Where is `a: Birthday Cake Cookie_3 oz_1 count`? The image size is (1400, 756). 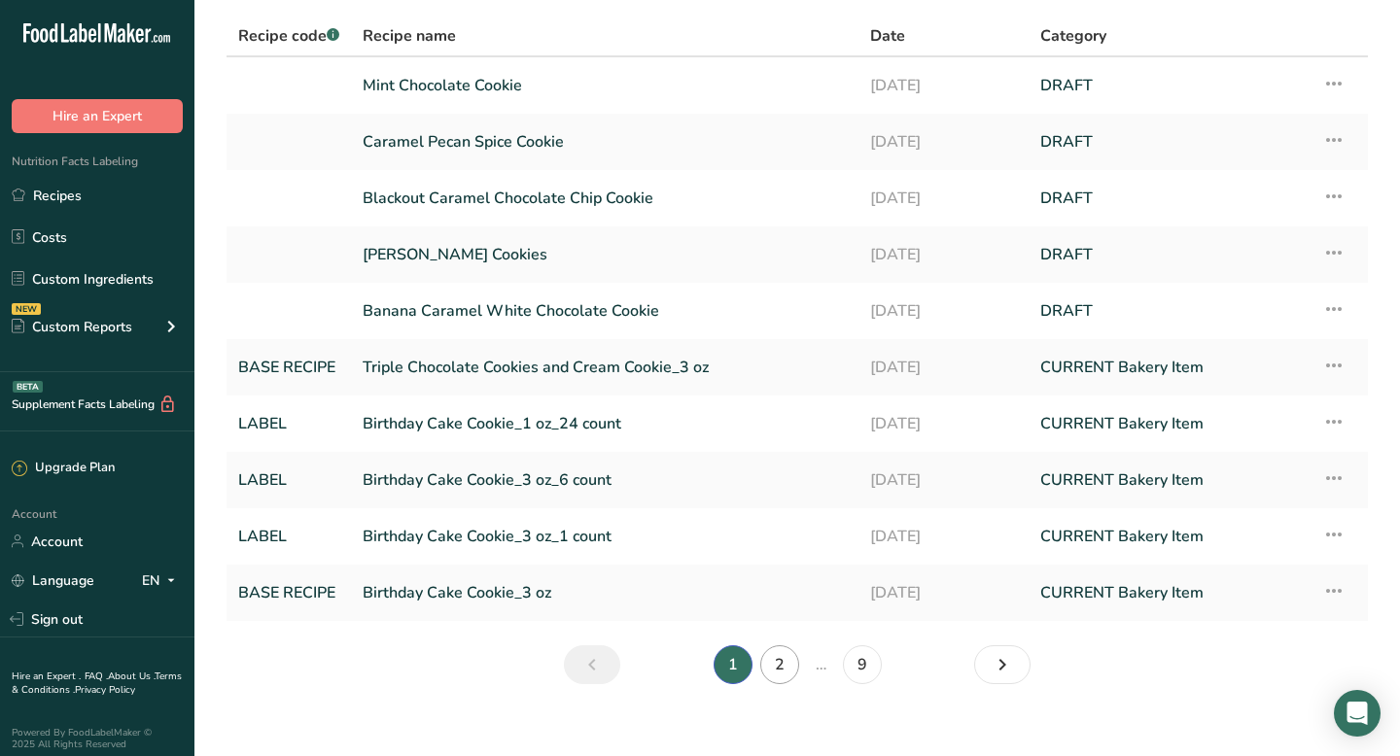
a: Birthday Cake Cookie_3 oz_1 count is located at coordinates (605, 537).